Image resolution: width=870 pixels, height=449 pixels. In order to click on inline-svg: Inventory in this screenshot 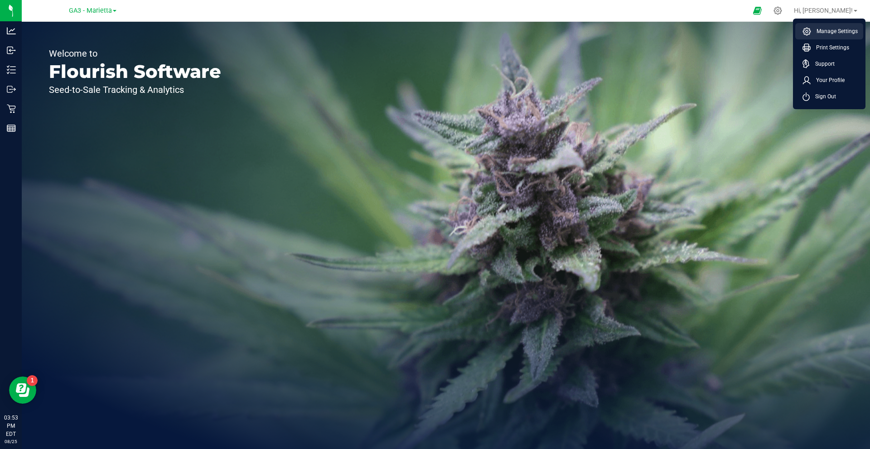, I will do `click(11, 70)`.